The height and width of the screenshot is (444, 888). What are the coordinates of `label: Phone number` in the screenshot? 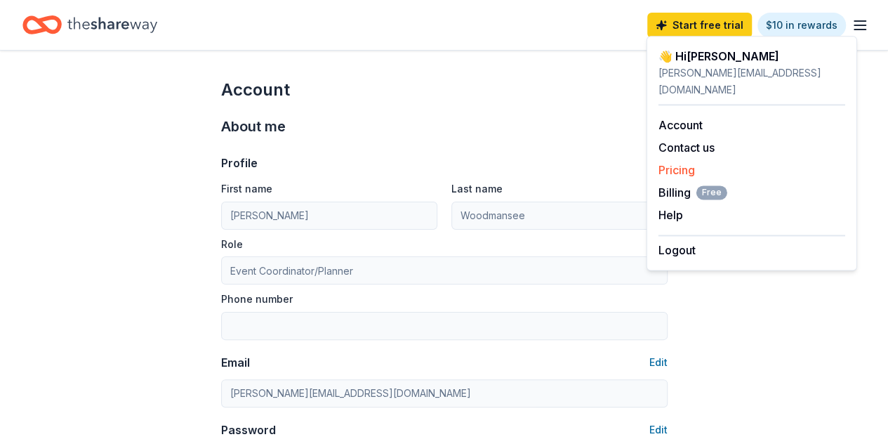 It's located at (257, 299).